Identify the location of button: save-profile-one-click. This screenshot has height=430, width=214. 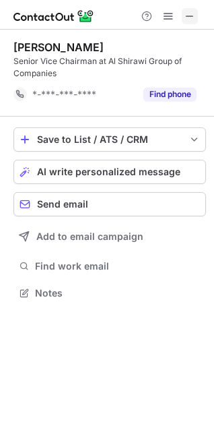
(110, 139).